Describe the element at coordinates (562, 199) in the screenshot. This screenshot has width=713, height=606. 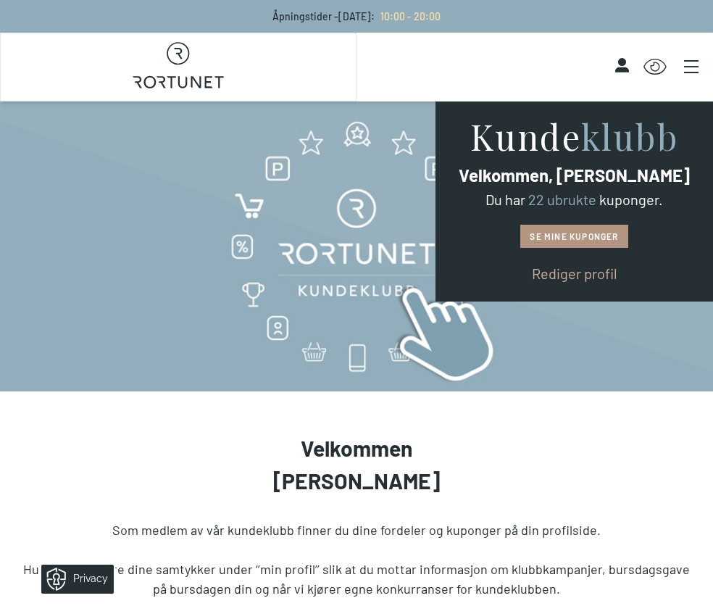
I see `span: 22 ubrukte` at that location.